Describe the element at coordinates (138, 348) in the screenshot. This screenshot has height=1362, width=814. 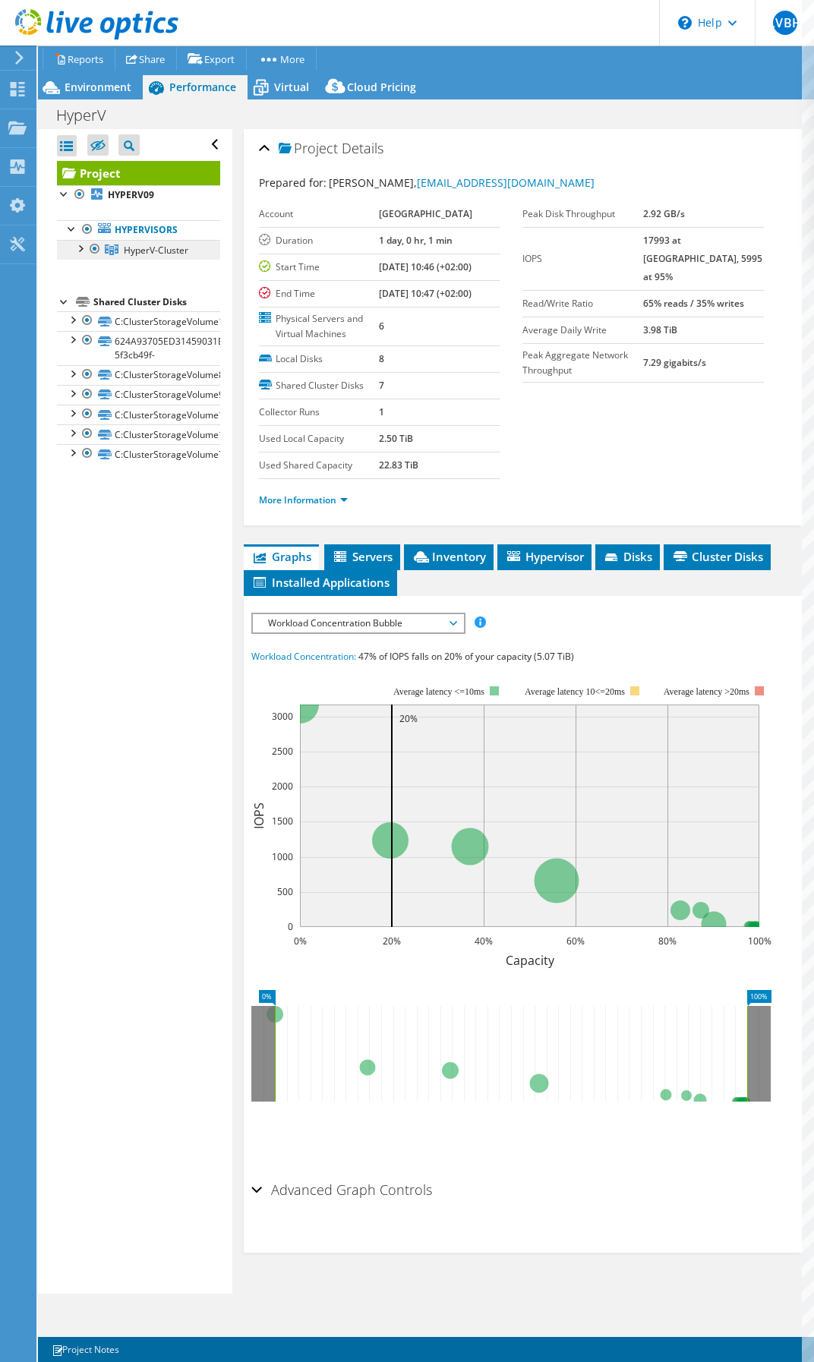
I see `a: 624A93705ED31459031E45210001C7B0-5f3cb49f-` at that location.